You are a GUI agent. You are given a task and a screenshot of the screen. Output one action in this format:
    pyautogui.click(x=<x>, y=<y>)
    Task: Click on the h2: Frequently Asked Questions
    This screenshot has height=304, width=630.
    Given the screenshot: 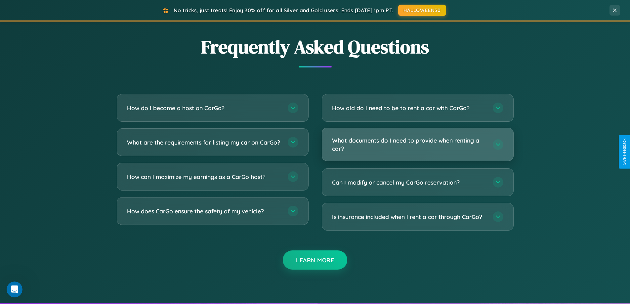 What is the action you would take?
    pyautogui.click(x=315, y=47)
    